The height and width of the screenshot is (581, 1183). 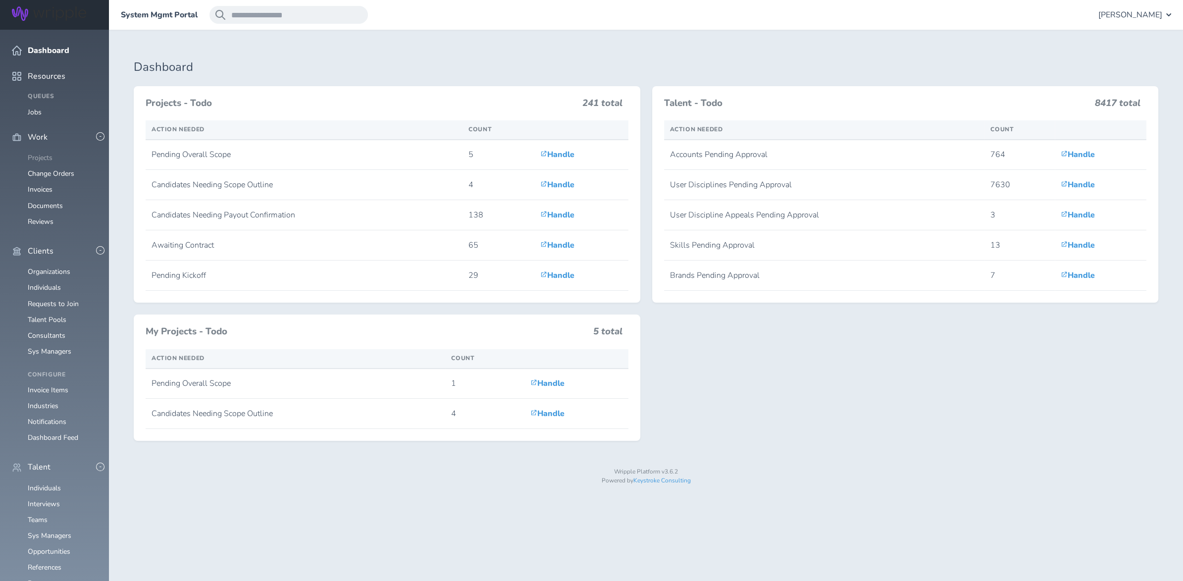 What do you see at coordinates (662, 480) in the screenshot?
I see `a: Keystroke Consulting` at bounding box center [662, 480].